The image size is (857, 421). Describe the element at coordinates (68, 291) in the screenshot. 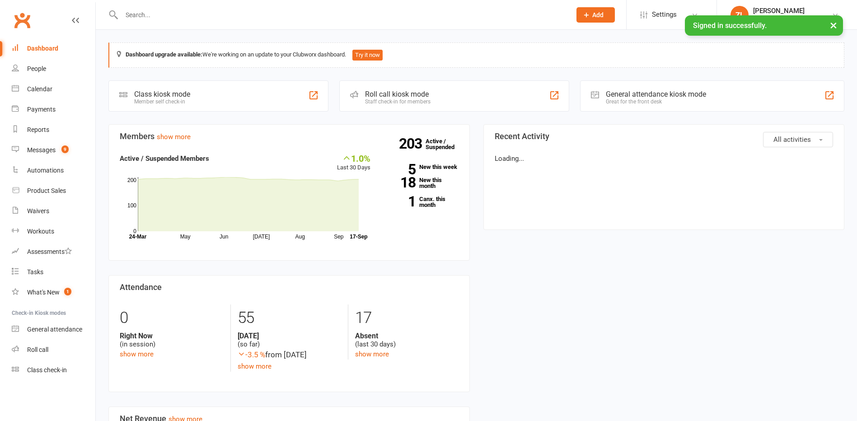

I see `span: 1` at that location.